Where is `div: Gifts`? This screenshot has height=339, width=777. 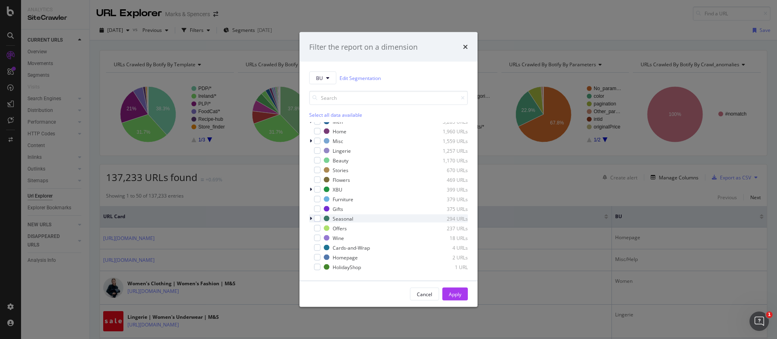 div: Gifts is located at coordinates (338, 209).